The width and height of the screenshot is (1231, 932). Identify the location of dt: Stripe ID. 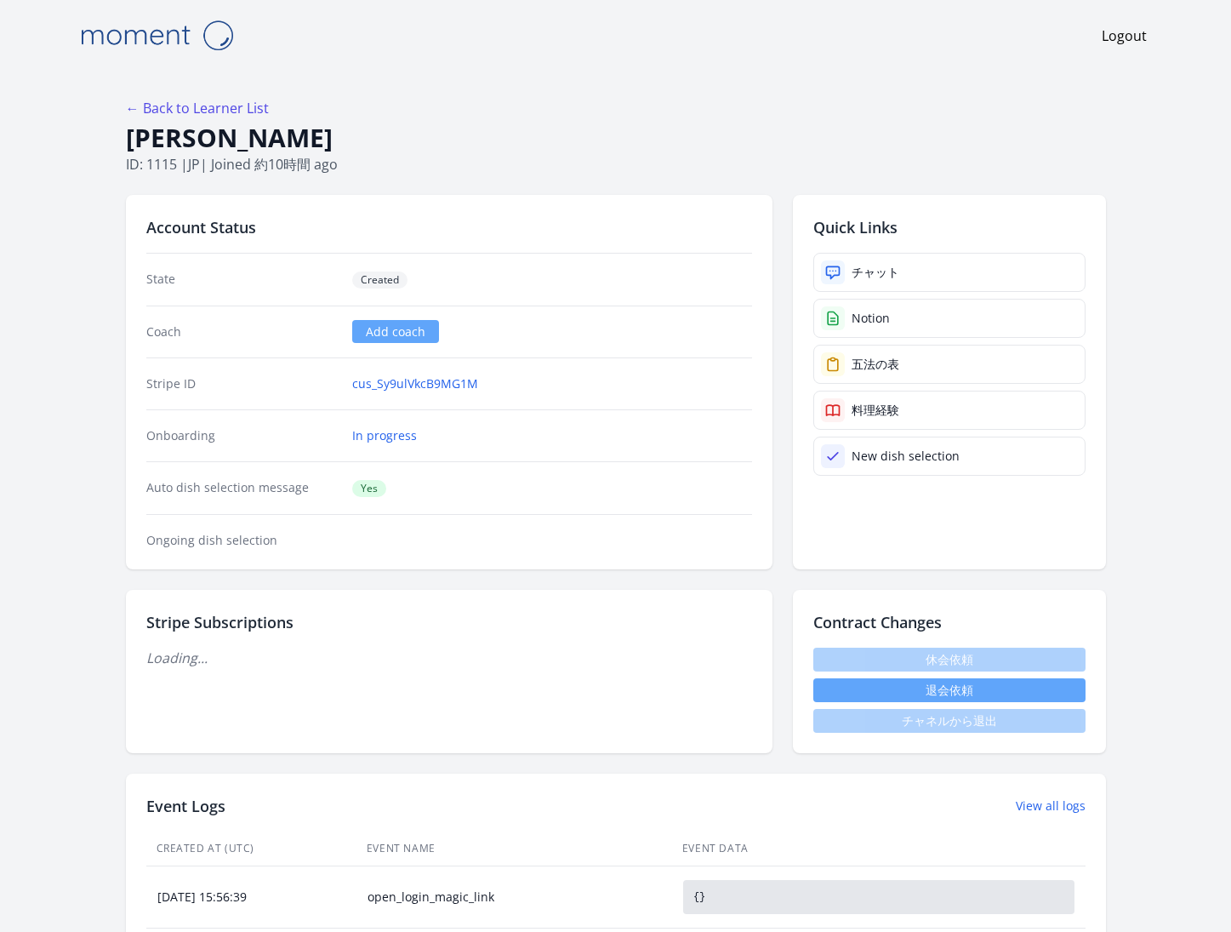
(242, 384).